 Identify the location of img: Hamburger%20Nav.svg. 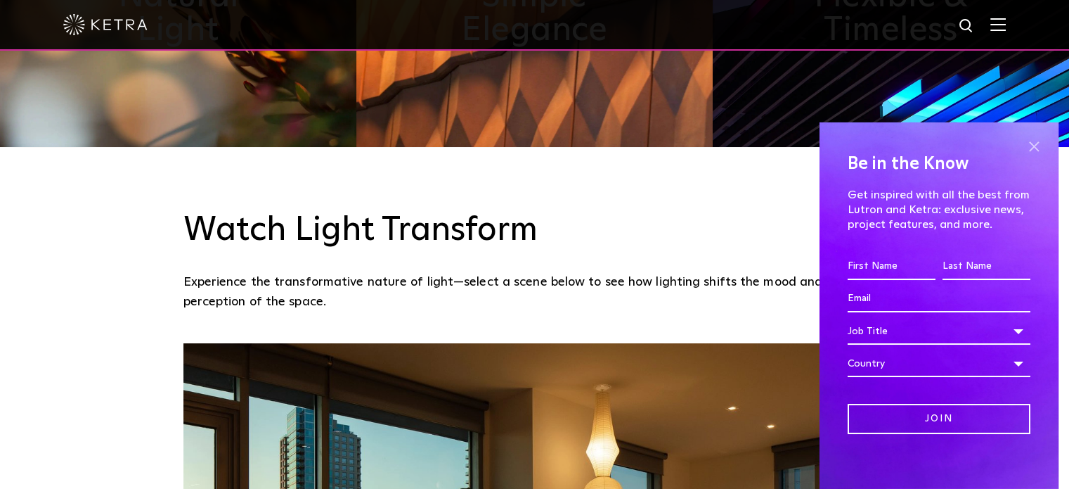
(998, 24).